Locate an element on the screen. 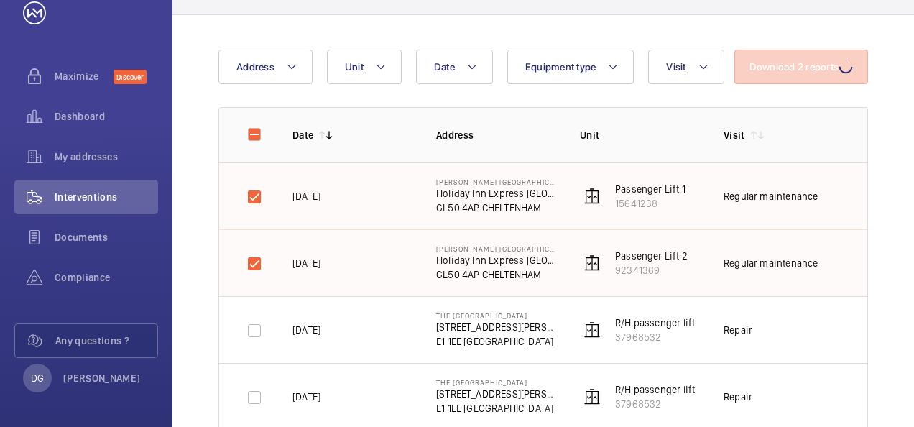 The height and width of the screenshot is (427, 914). p: 92341369 is located at coordinates (651, 270).